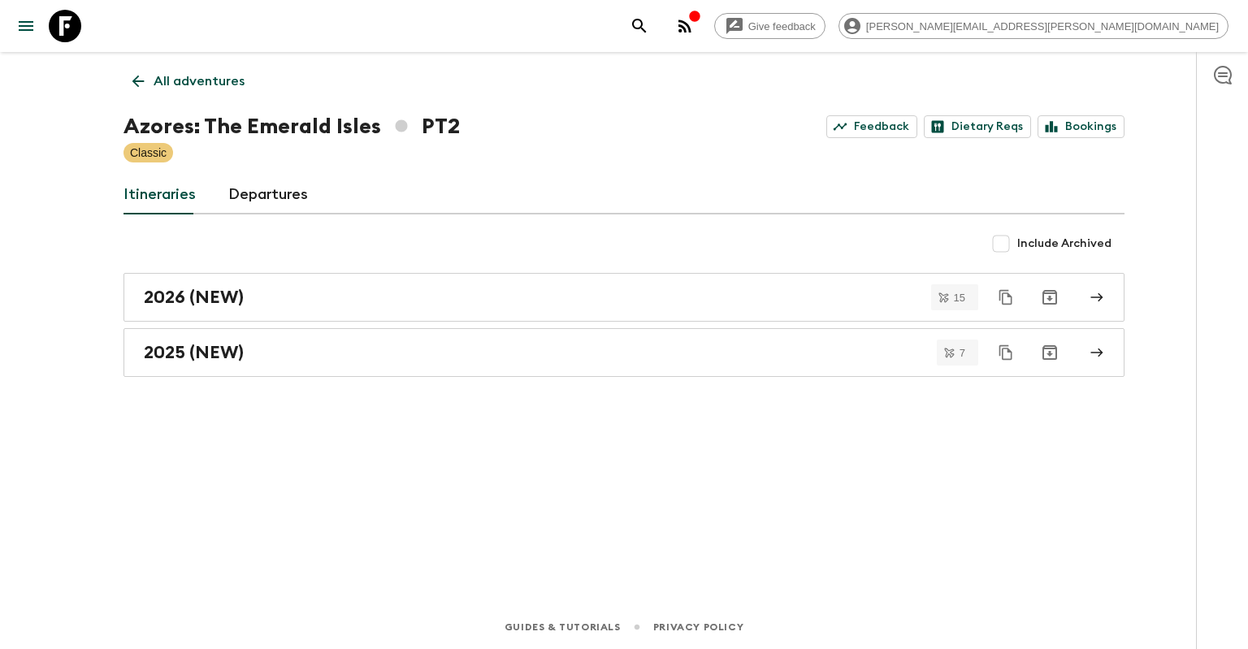 The image size is (1248, 649). Describe the element at coordinates (189, 81) in the screenshot. I see `a: All adventures` at that location.